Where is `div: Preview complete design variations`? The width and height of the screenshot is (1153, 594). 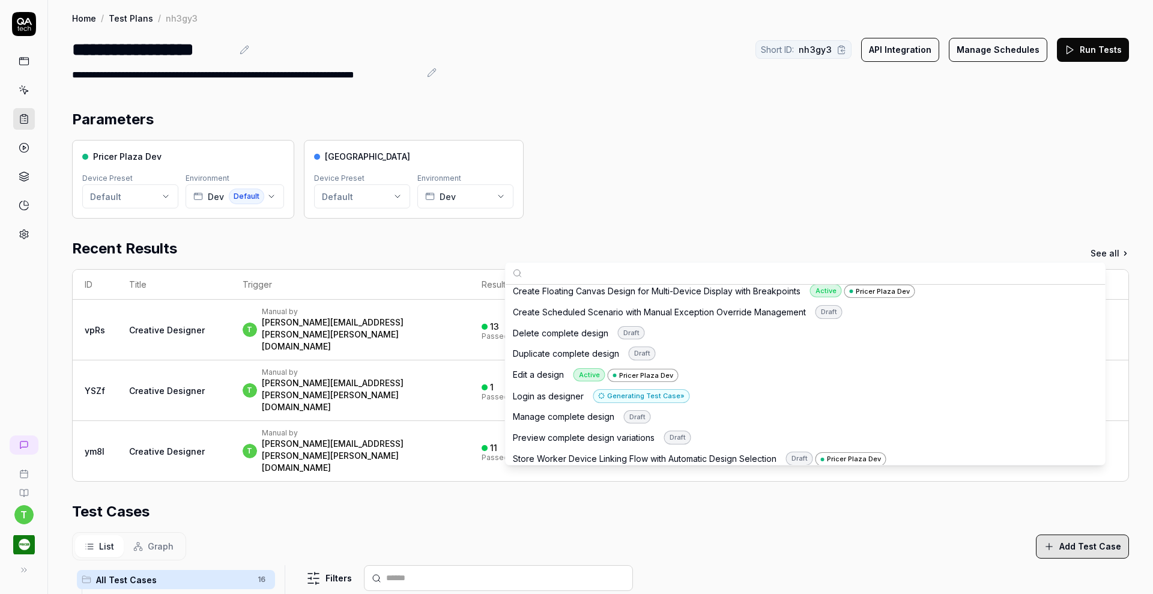
div: Preview complete design variations is located at coordinates (602, 437).